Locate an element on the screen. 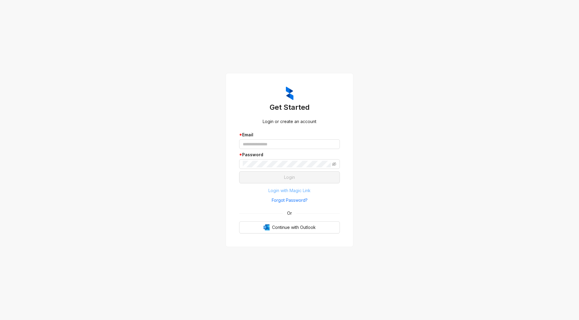 The width and height of the screenshot is (579, 320). div: Email is located at coordinates (289, 135).